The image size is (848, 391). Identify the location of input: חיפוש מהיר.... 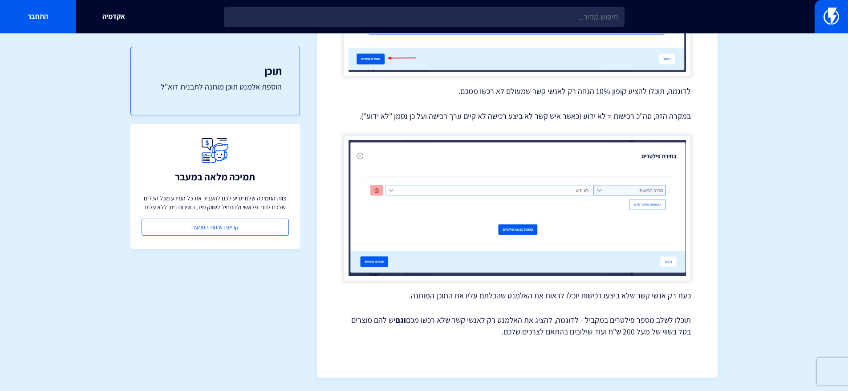
(424, 17).